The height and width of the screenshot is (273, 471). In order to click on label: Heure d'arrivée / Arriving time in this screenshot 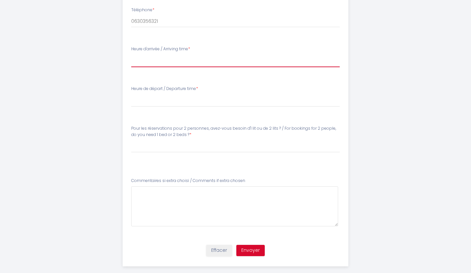, I will do `click(161, 49)`.